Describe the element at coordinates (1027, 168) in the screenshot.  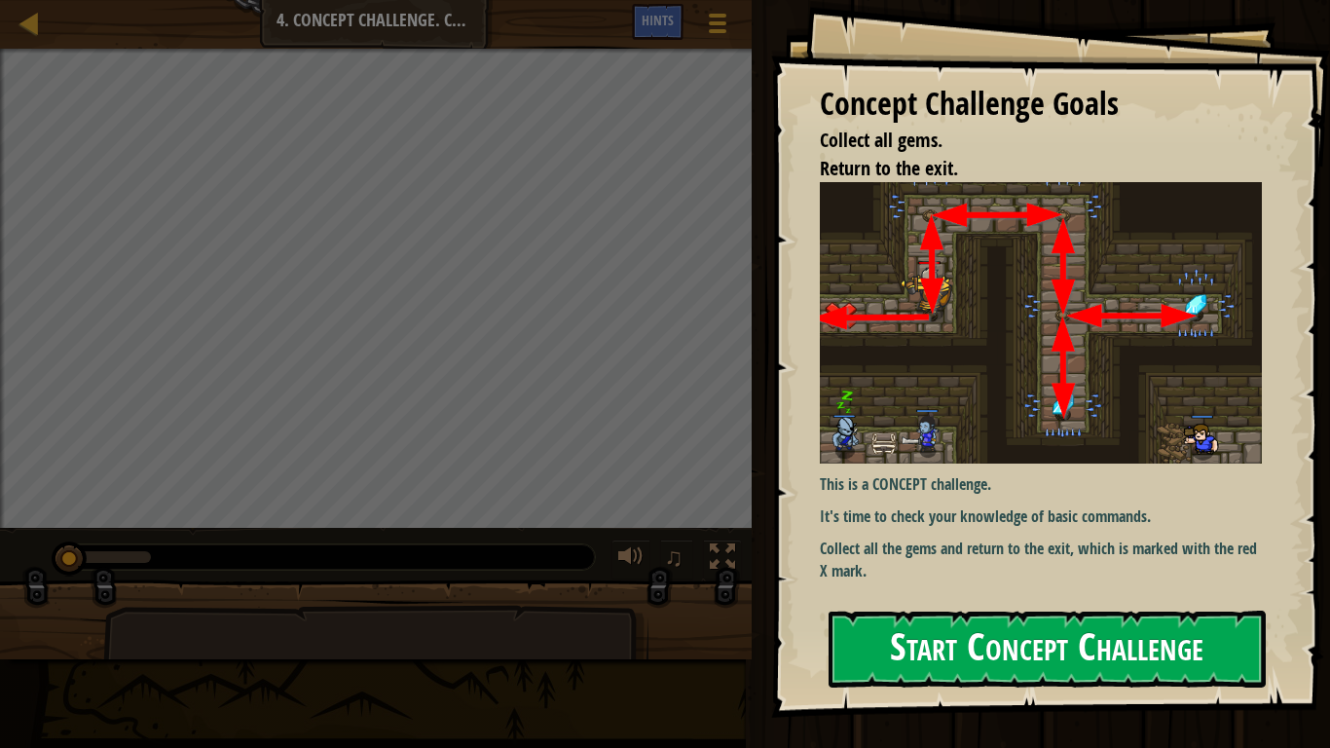
I see `li: Return to the exit.` at that location.